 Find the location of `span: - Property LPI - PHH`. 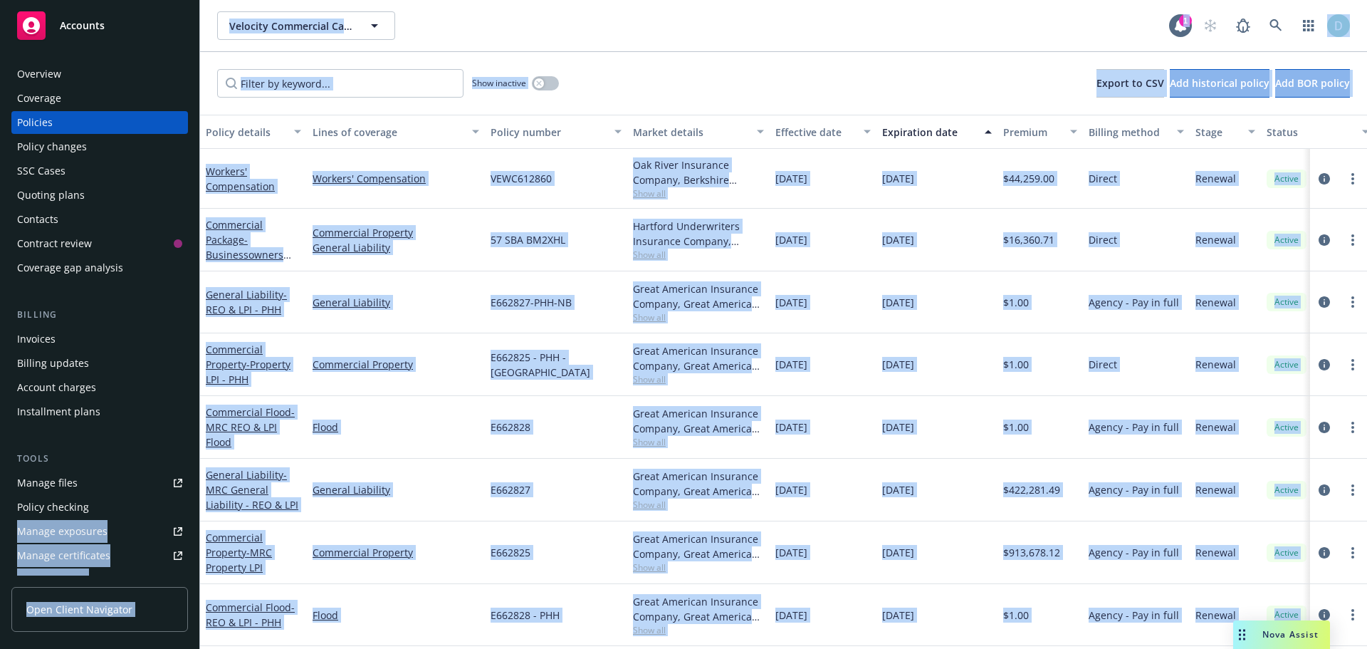

span: - Property LPI - PHH is located at coordinates (248, 372).